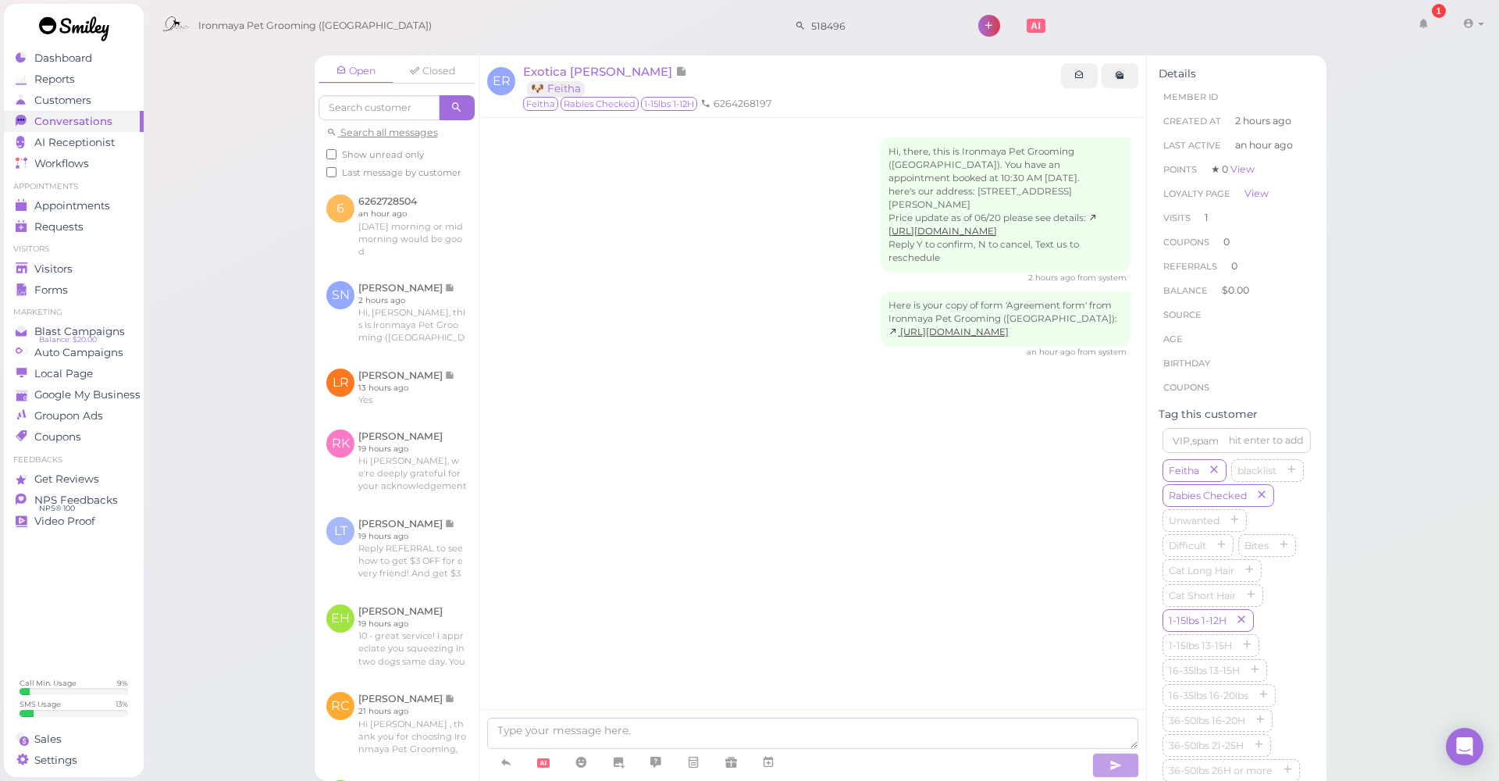 This screenshot has height=781, width=1499. Describe the element at coordinates (62, 163) in the screenshot. I see `span: Workflows` at that location.